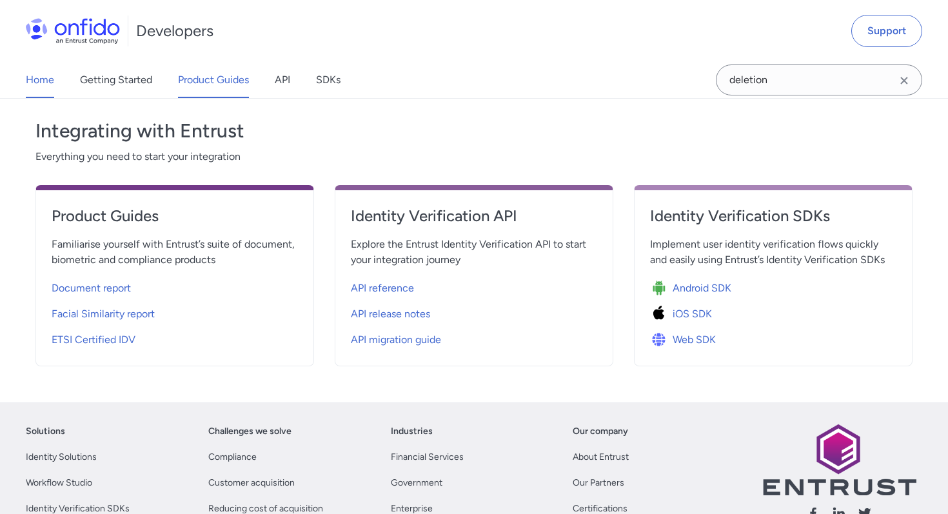 This screenshot has width=948, height=514. What do you see at coordinates (773, 221) in the screenshot?
I see `a: Identity Verification SDKs` at bounding box center [773, 221].